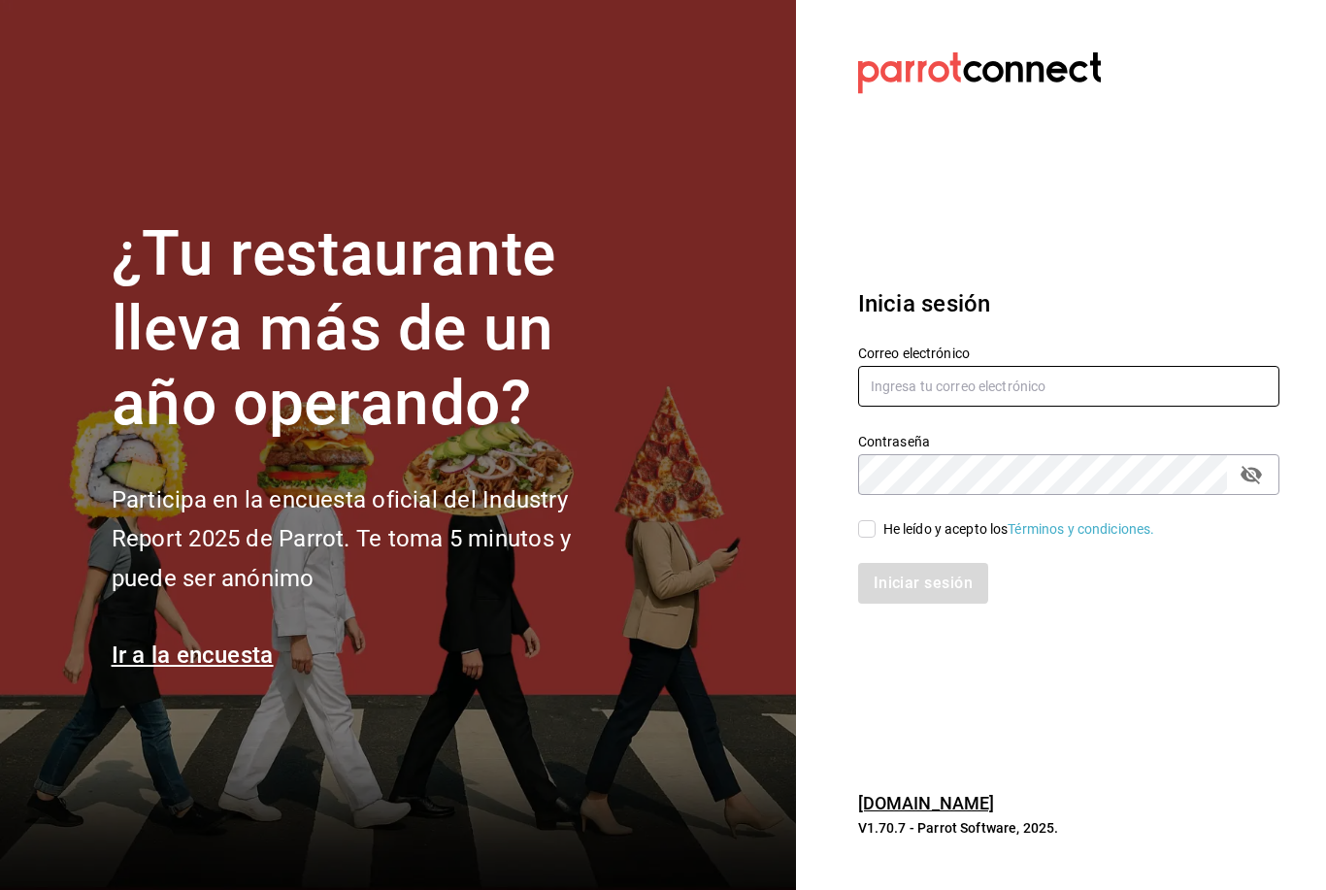  I want to click on label: Correo electrónico, so click(1068, 353).